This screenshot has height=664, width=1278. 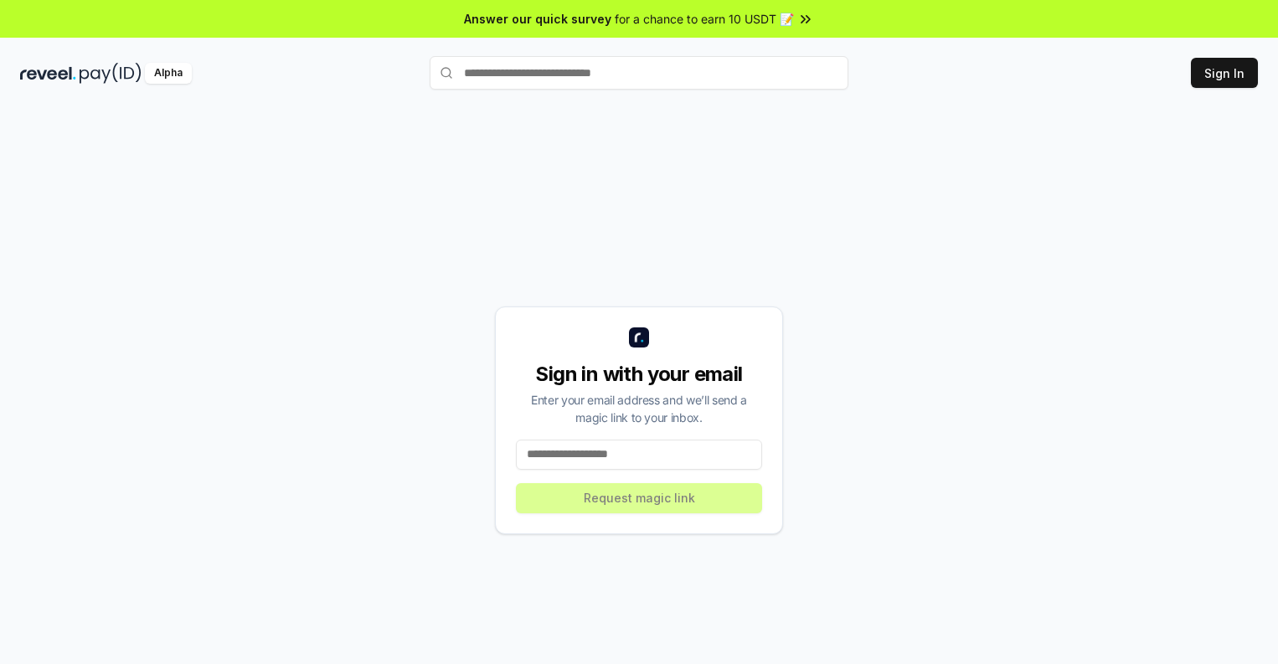 What do you see at coordinates (48, 73) in the screenshot?
I see `img: reveel_dark` at bounding box center [48, 73].